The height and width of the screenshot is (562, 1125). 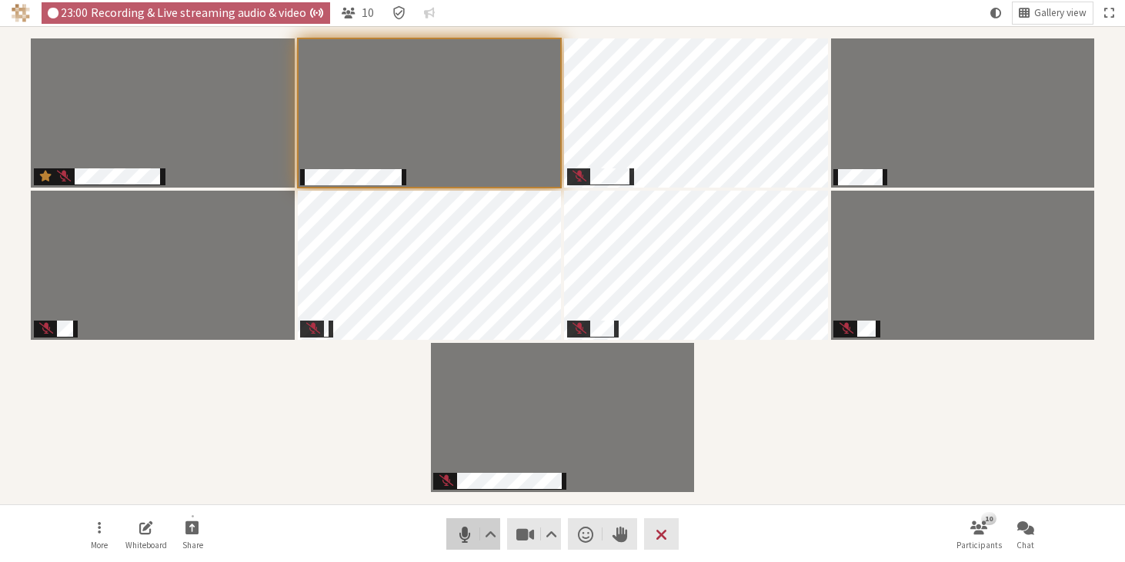 I want to click on span: Whiteboard, so click(x=146, y=546).